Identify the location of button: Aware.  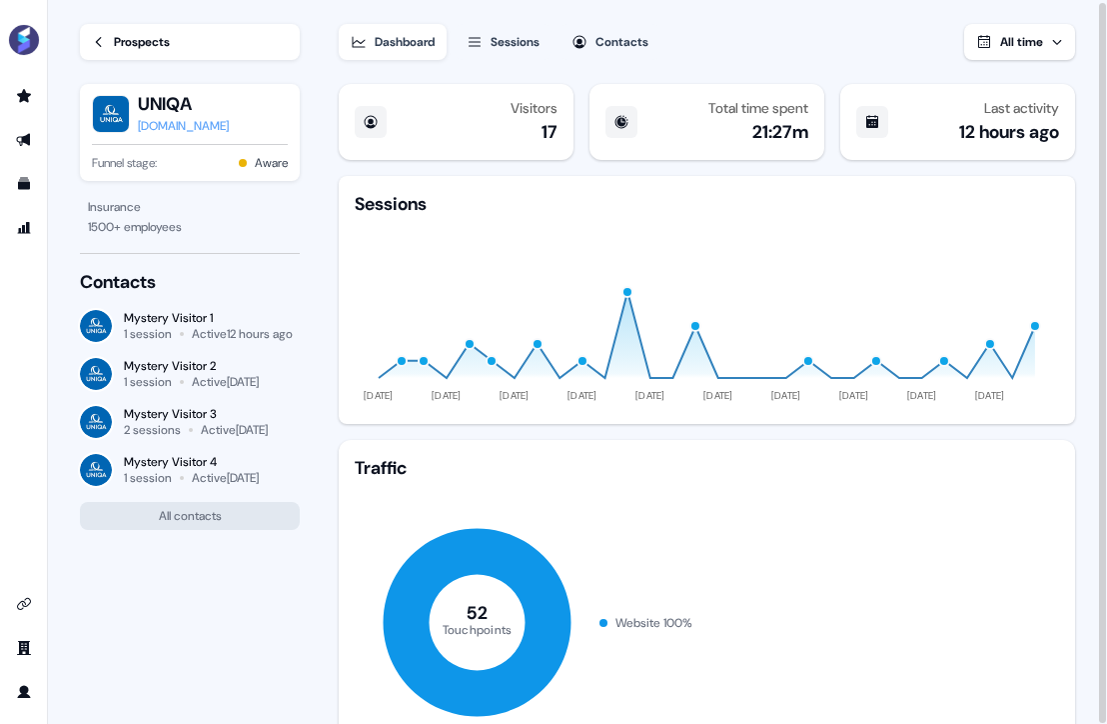
(271, 163).